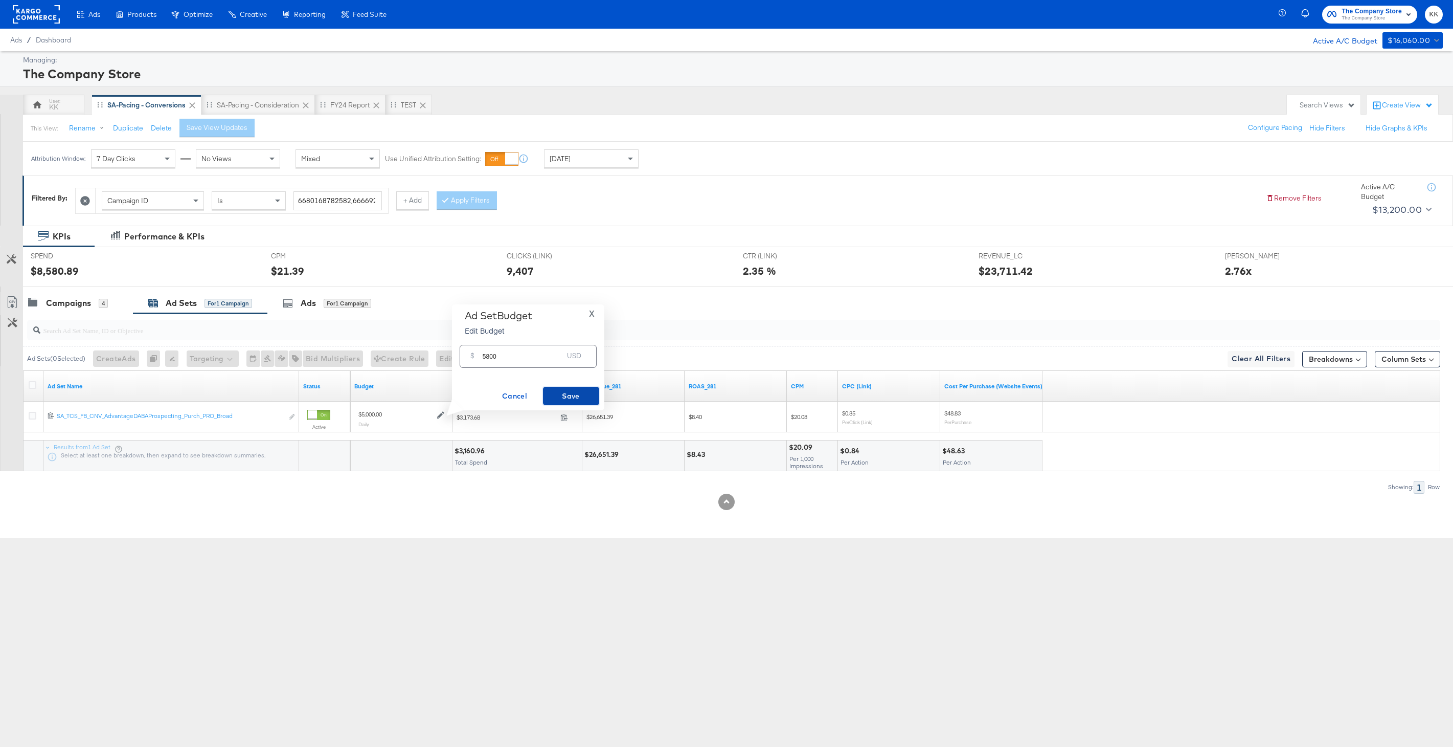 This screenshot has height=747, width=1453. I want to click on div: $8.43, so click(697, 454).